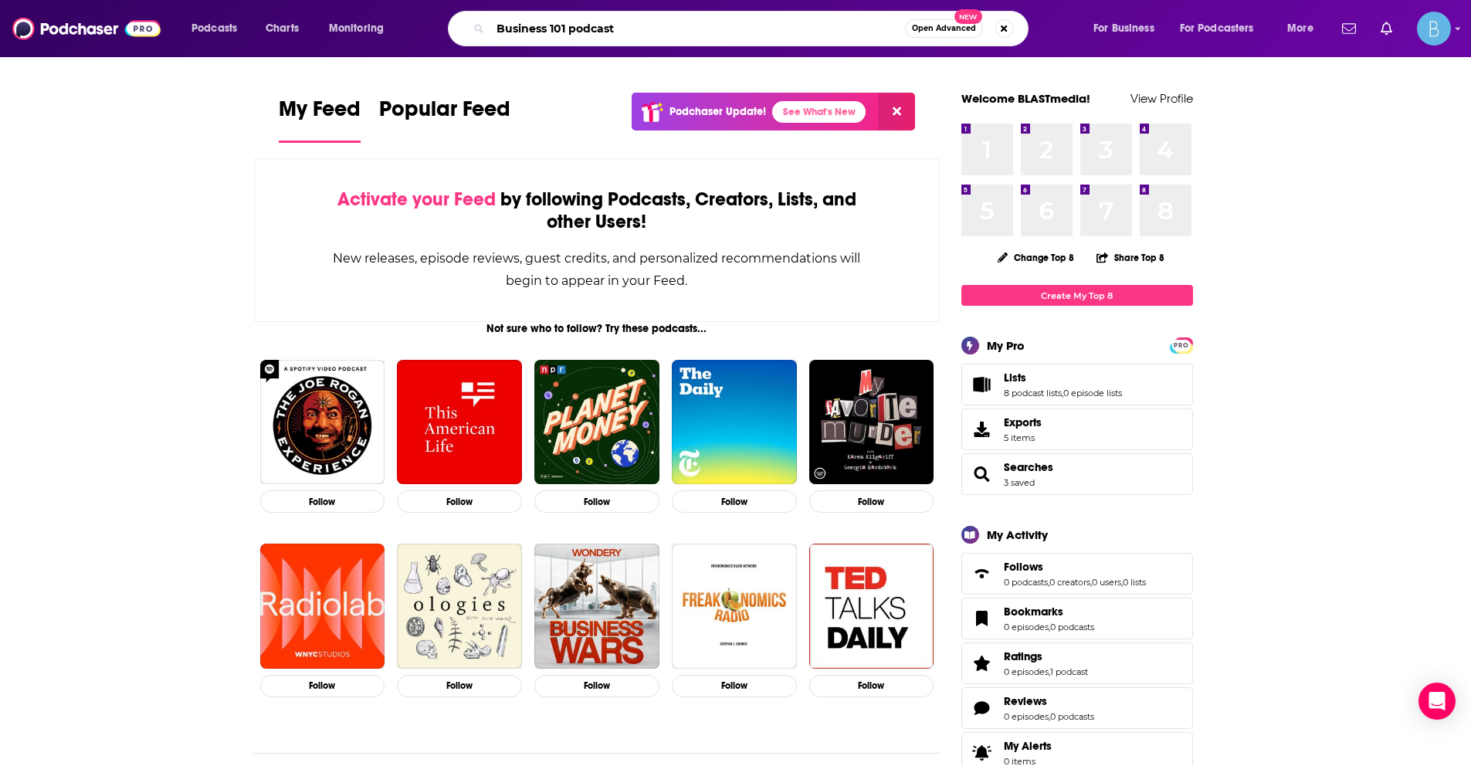  What do you see at coordinates (1017, 534) in the screenshot?
I see `div: My Activity` at bounding box center [1017, 534].